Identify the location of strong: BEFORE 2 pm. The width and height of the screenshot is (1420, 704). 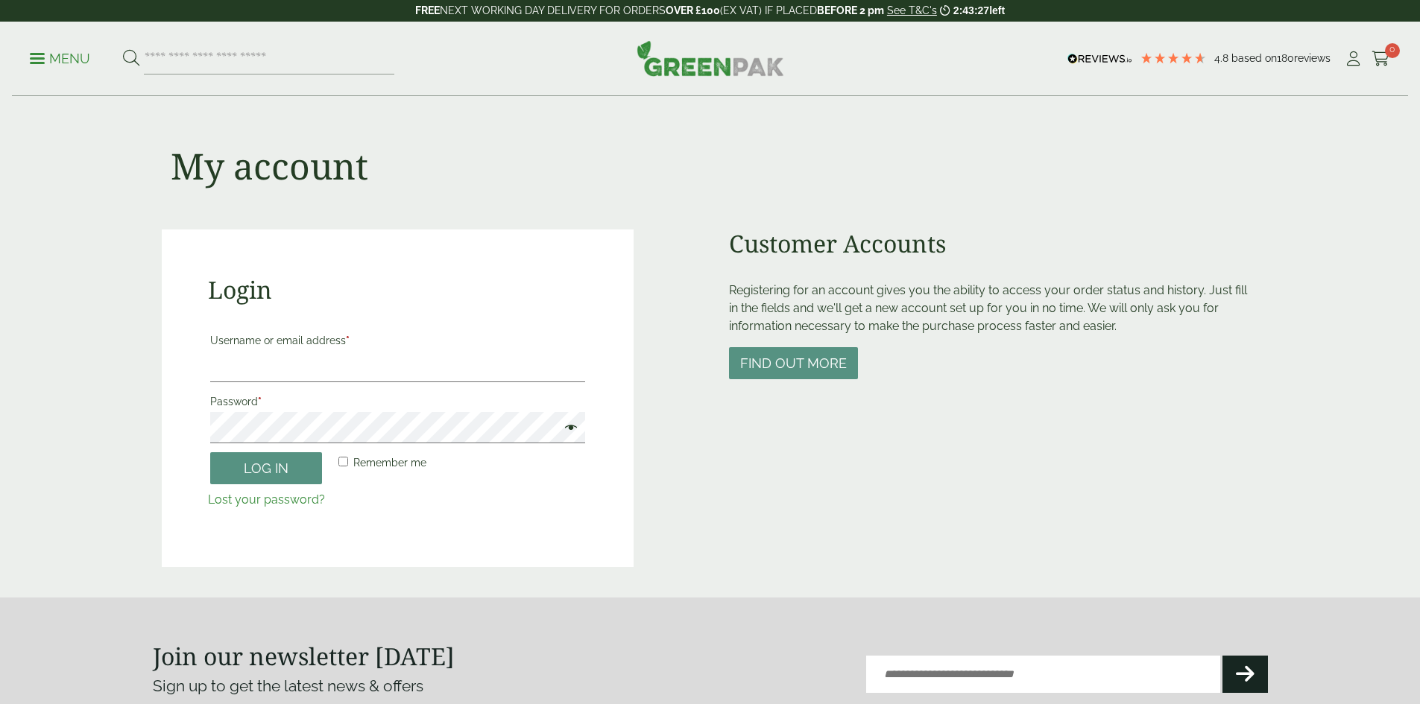
(850, 10).